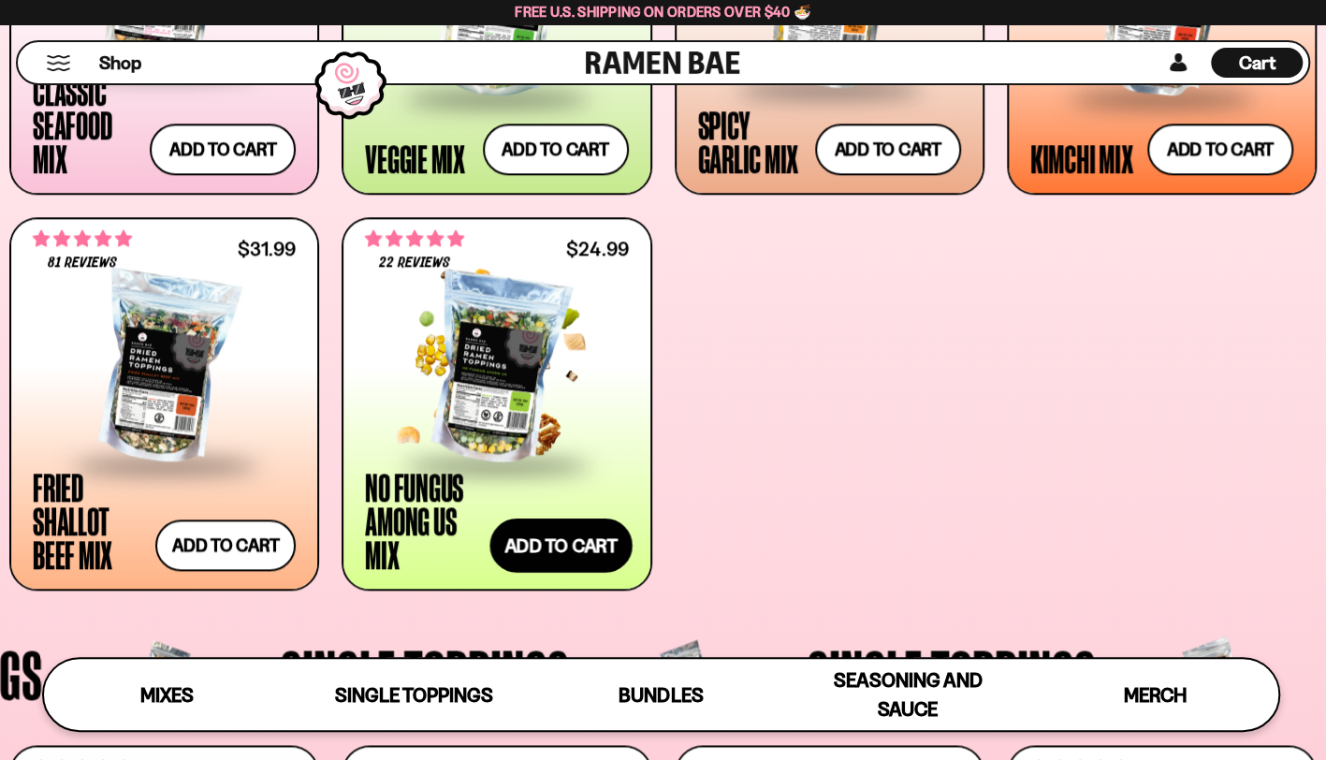 Image resolution: width=1326 pixels, height=760 pixels. Describe the element at coordinates (415, 158) in the screenshot. I see `div: Veggie Mix` at that location.